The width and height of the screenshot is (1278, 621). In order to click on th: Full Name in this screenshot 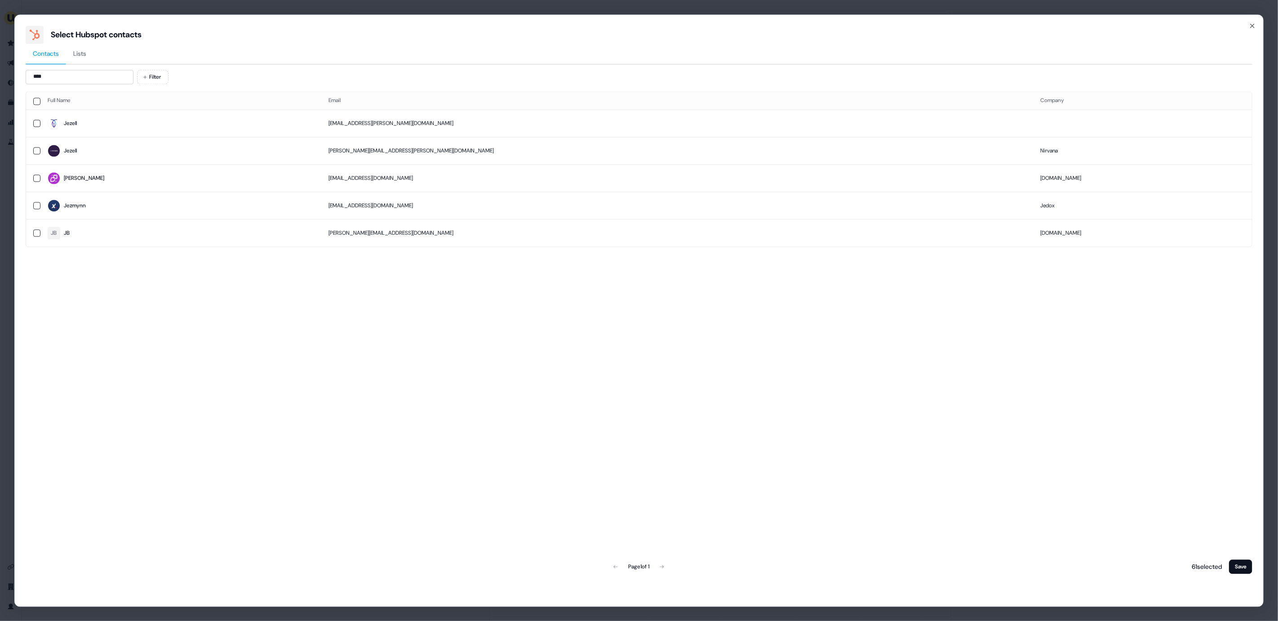, I will do `click(181, 101)`.